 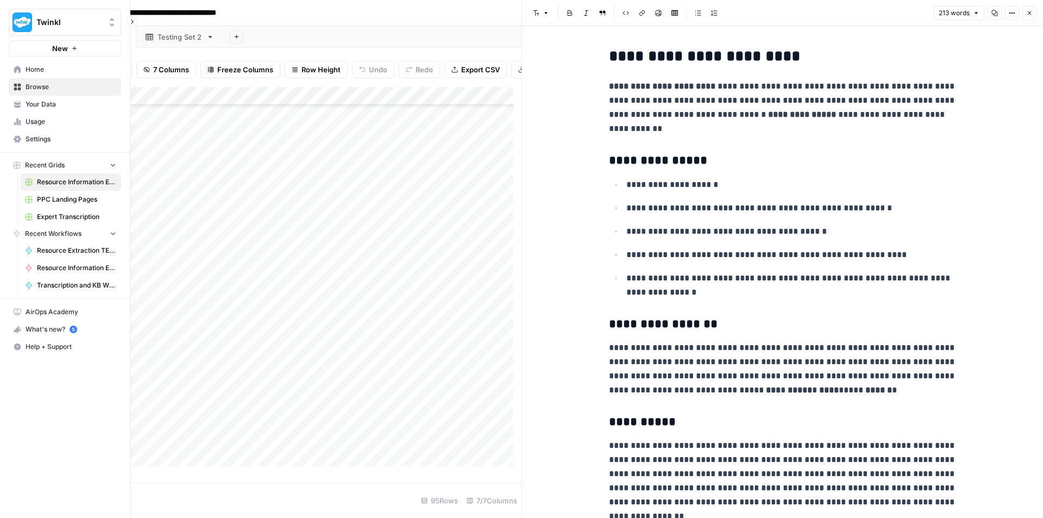 What do you see at coordinates (65, 48) in the screenshot?
I see `button: New` at bounding box center [65, 48].